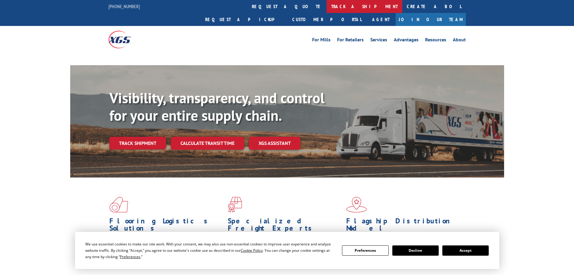 This screenshot has width=574, height=275. Describe the element at coordinates (252, 250) in the screenshot. I see `span: Cookie Policy` at that location.